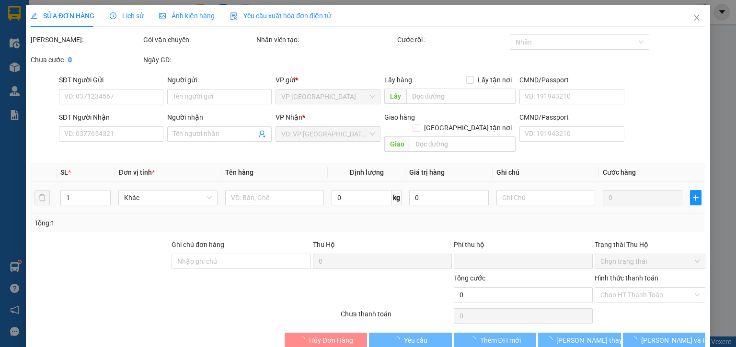 This screenshot has height=347, width=736. Describe the element at coordinates (366, 173) in the screenshot. I see `span: Định lượng` at that location.